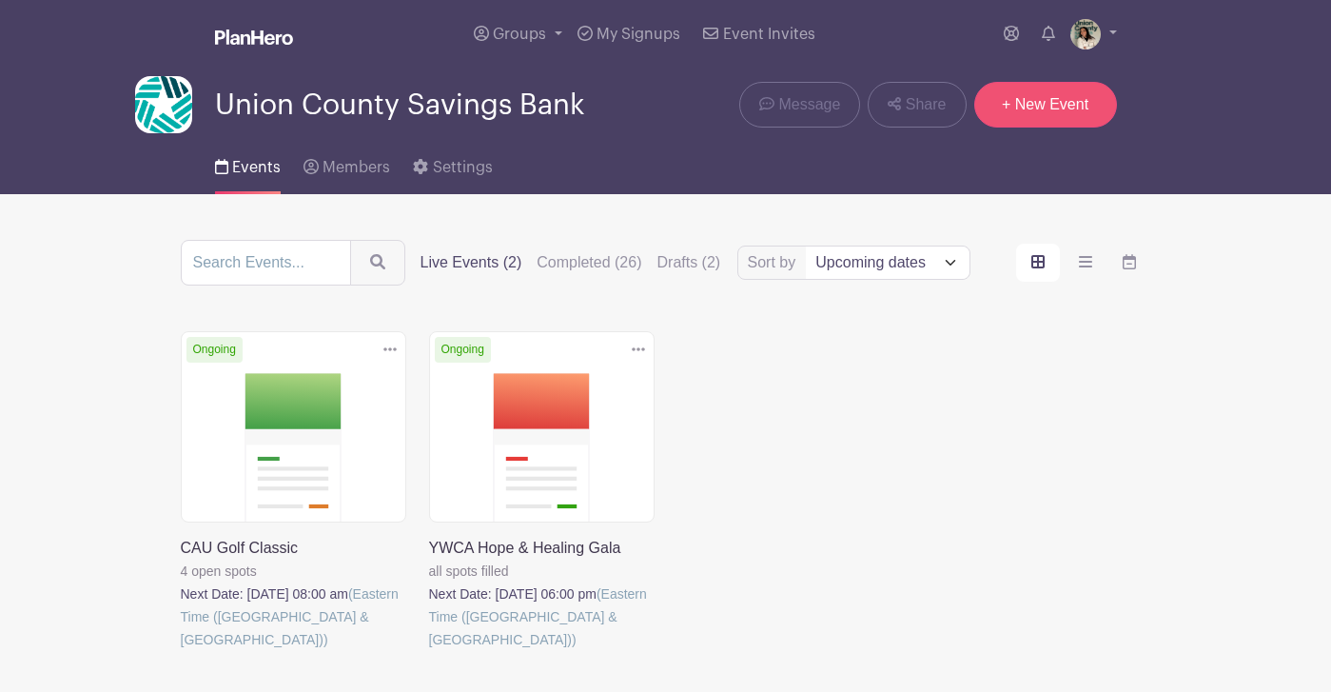 Image resolution: width=1331 pixels, height=692 pixels. I want to click on label: Sort by, so click(774, 263).